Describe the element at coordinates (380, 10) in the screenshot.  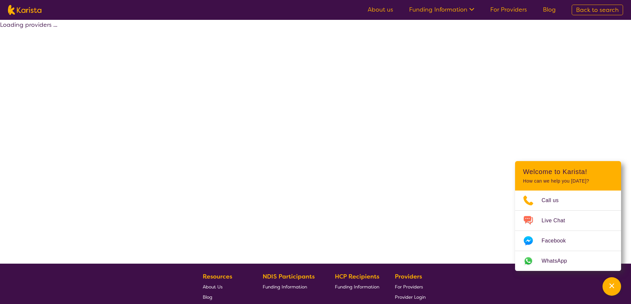
I see `a: About us` at that location.